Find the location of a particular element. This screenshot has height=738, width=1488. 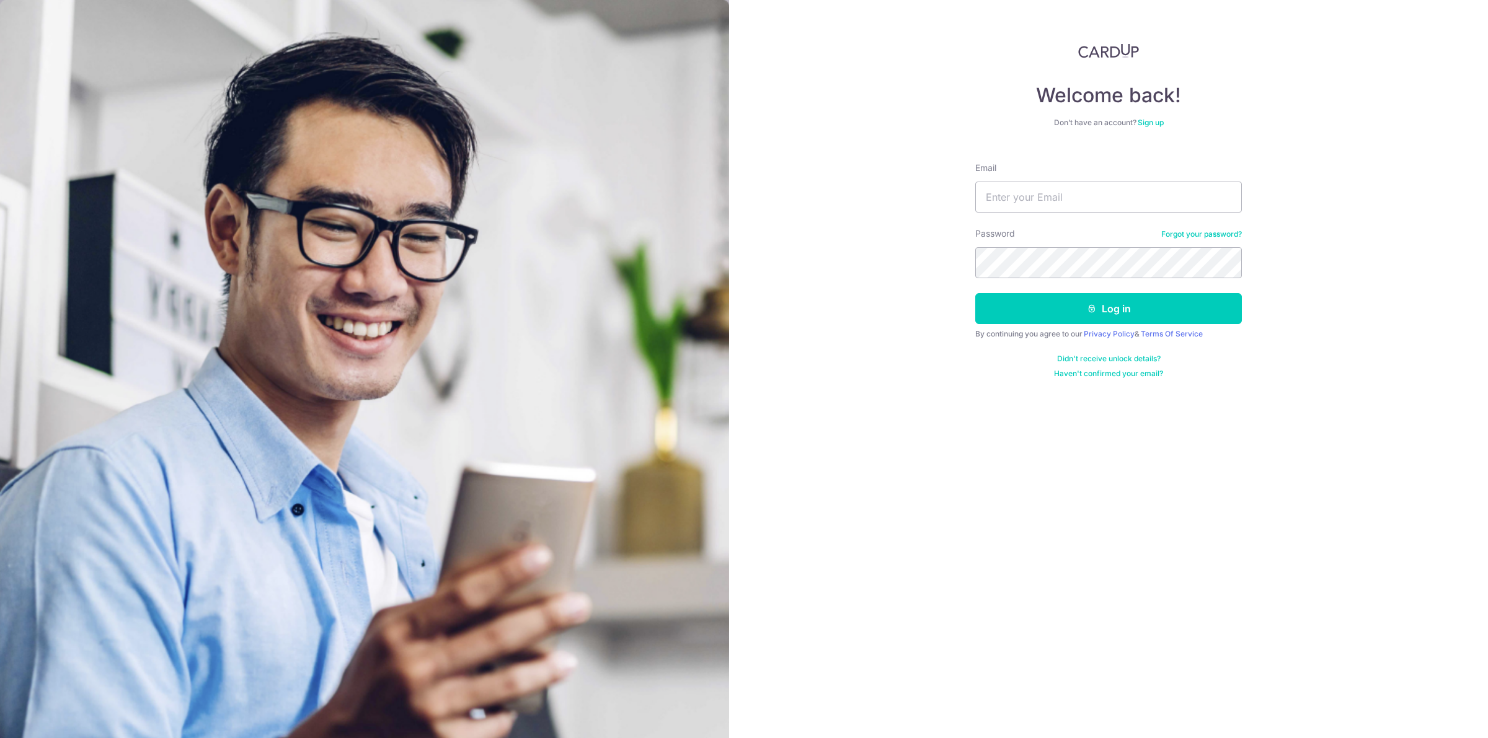

a: Haven't confirmed your email? is located at coordinates (1109, 374).